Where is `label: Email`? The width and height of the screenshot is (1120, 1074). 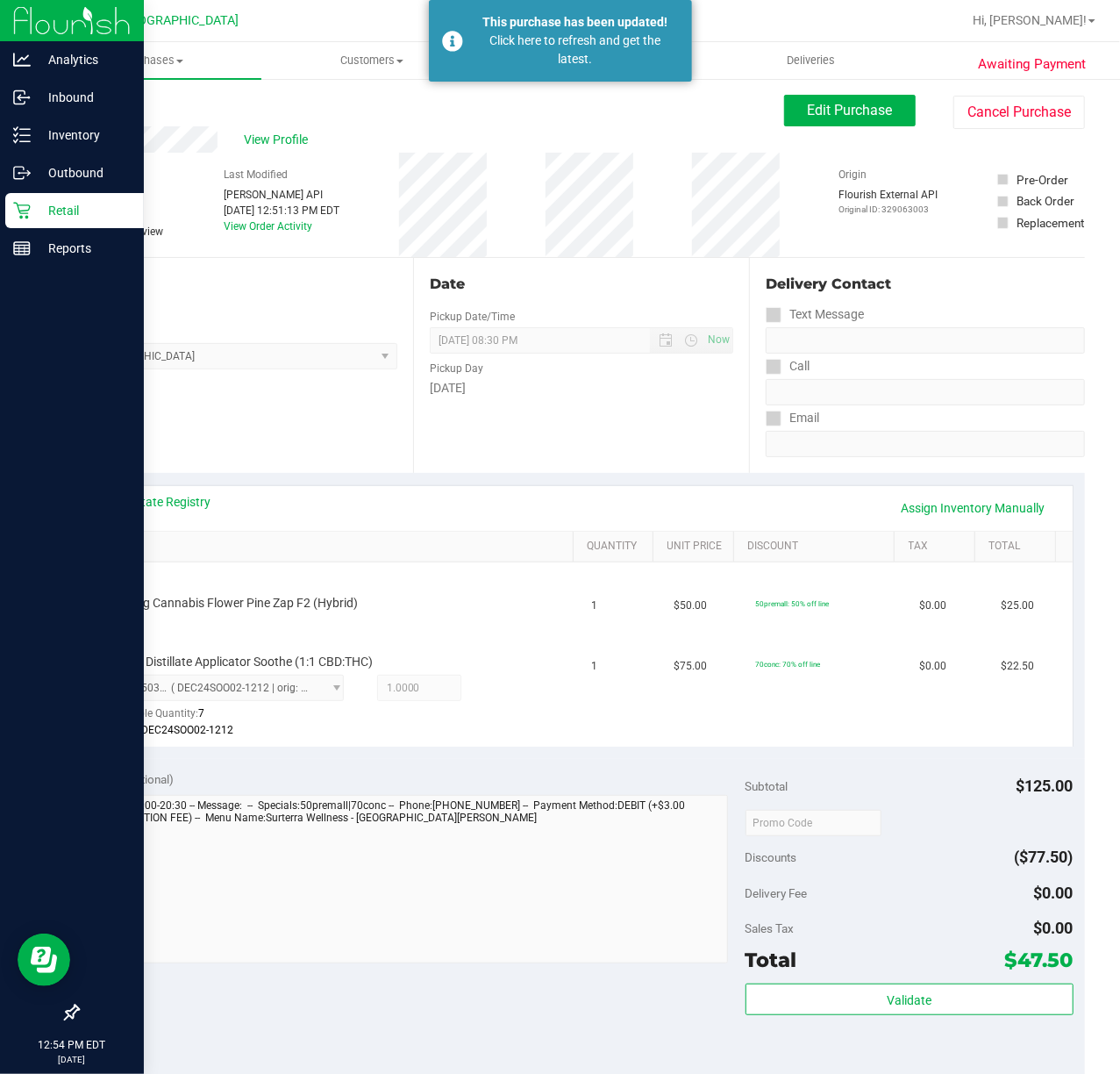 label: Email is located at coordinates (792, 417).